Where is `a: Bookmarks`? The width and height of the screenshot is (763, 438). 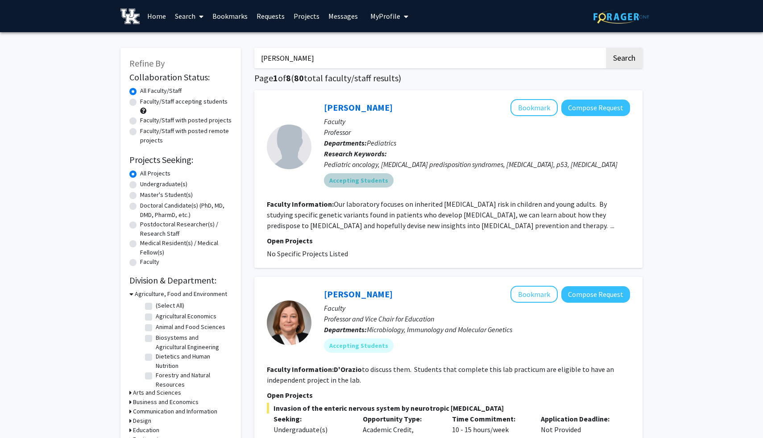 a: Bookmarks is located at coordinates (230, 16).